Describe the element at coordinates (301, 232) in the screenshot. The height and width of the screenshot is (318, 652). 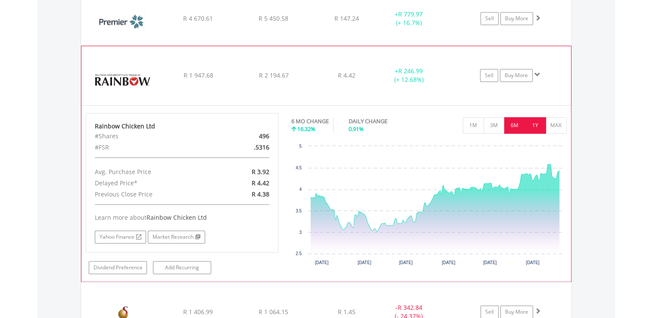
I see `text: 3` at that location.